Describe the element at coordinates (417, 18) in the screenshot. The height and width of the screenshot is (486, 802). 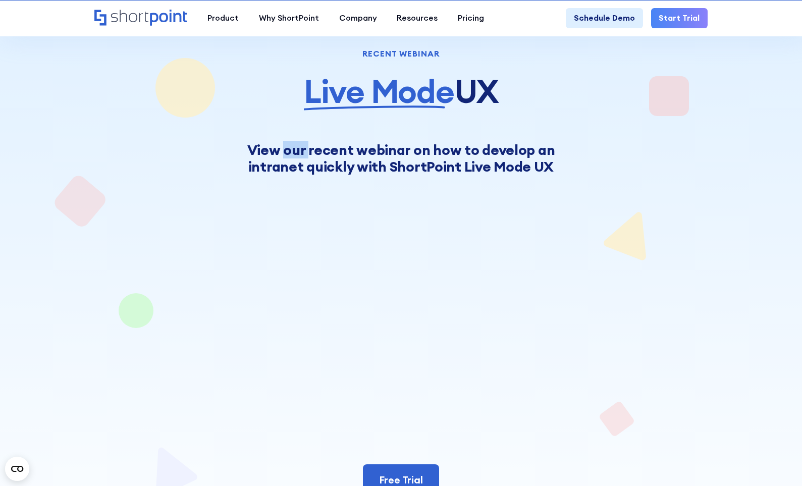
I see `div: Resources` at that location.